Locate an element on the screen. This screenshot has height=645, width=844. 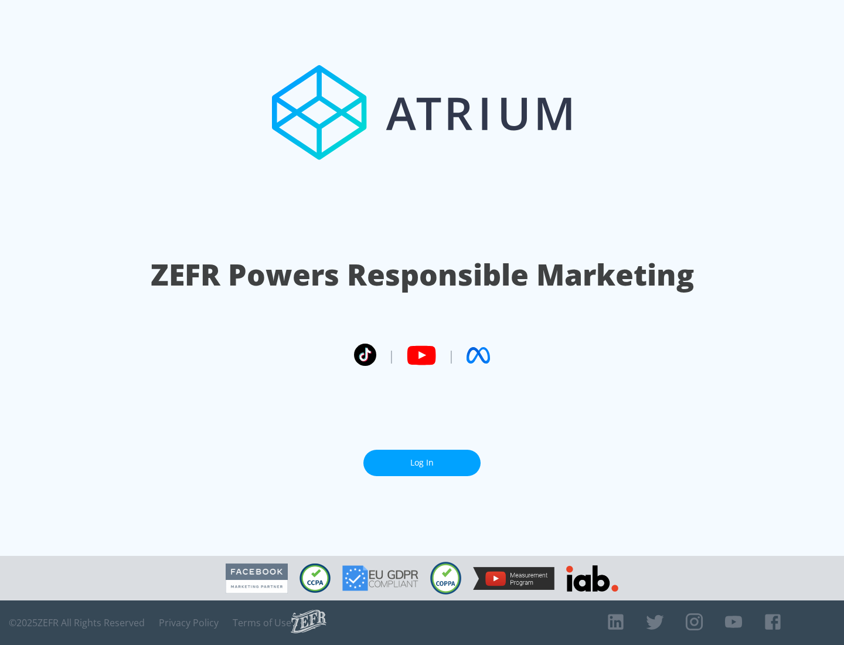
span: © 2025 ZEFR All Rights Reserved is located at coordinates (77, 623).